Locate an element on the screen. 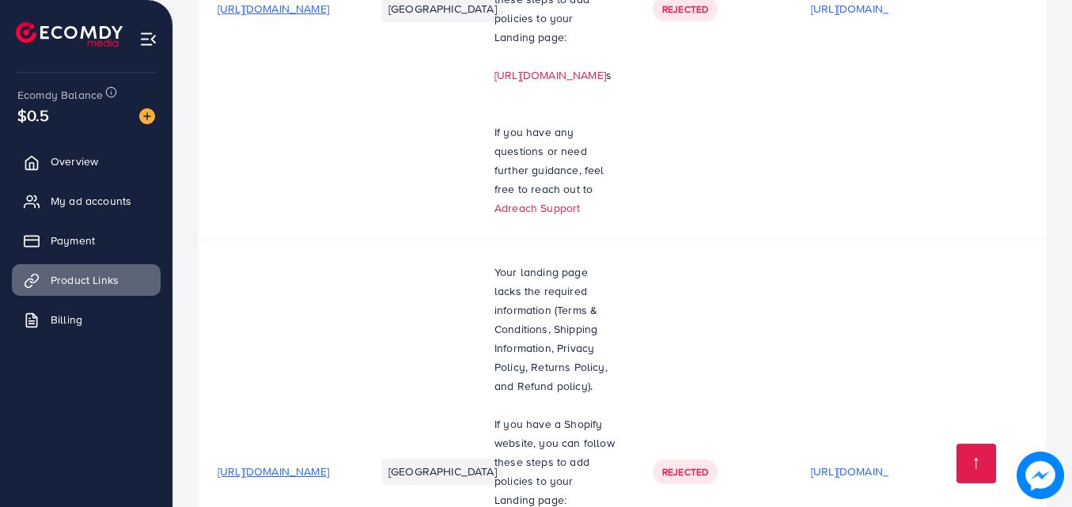 The width and height of the screenshot is (1072, 507). a: Billing is located at coordinates (86, 320).